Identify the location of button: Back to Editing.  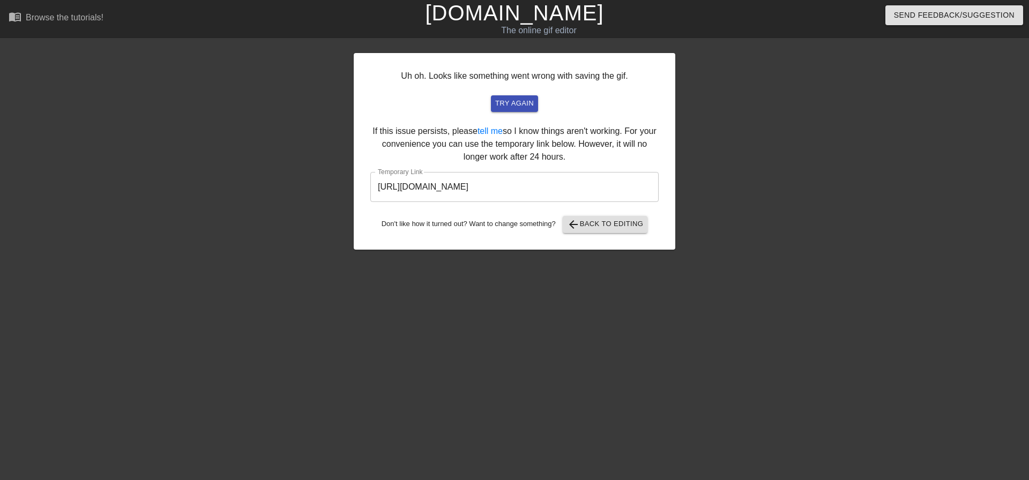
(605, 225).